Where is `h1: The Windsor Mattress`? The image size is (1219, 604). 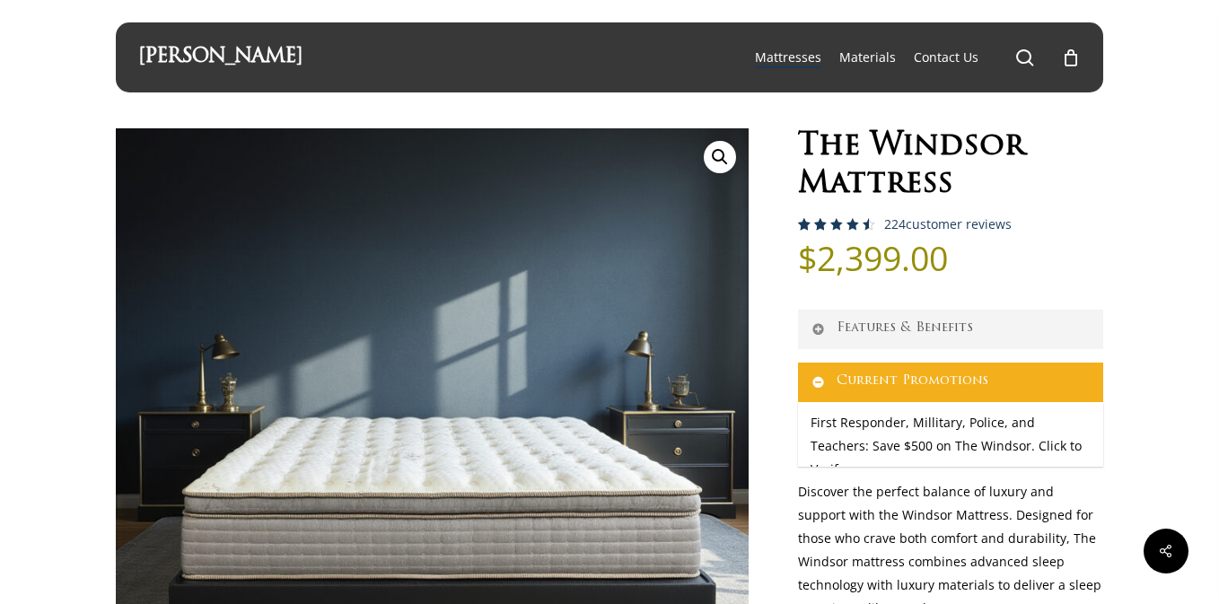
h1: The Windsor Mattress is located at coordinates (951, 166).